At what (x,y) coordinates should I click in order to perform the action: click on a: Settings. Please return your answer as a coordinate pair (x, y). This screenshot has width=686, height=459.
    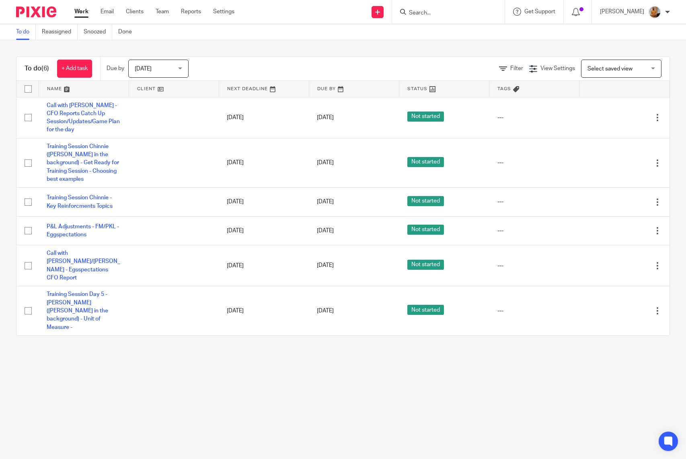
    Looking at the image, I should click on (224, 12).